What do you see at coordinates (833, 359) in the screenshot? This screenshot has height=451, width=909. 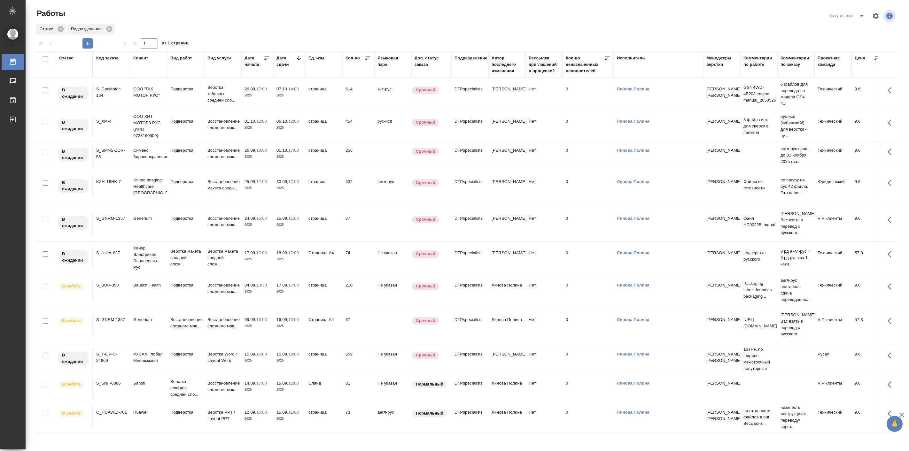 I see `td: Русал` at bounding box center [833, 359].